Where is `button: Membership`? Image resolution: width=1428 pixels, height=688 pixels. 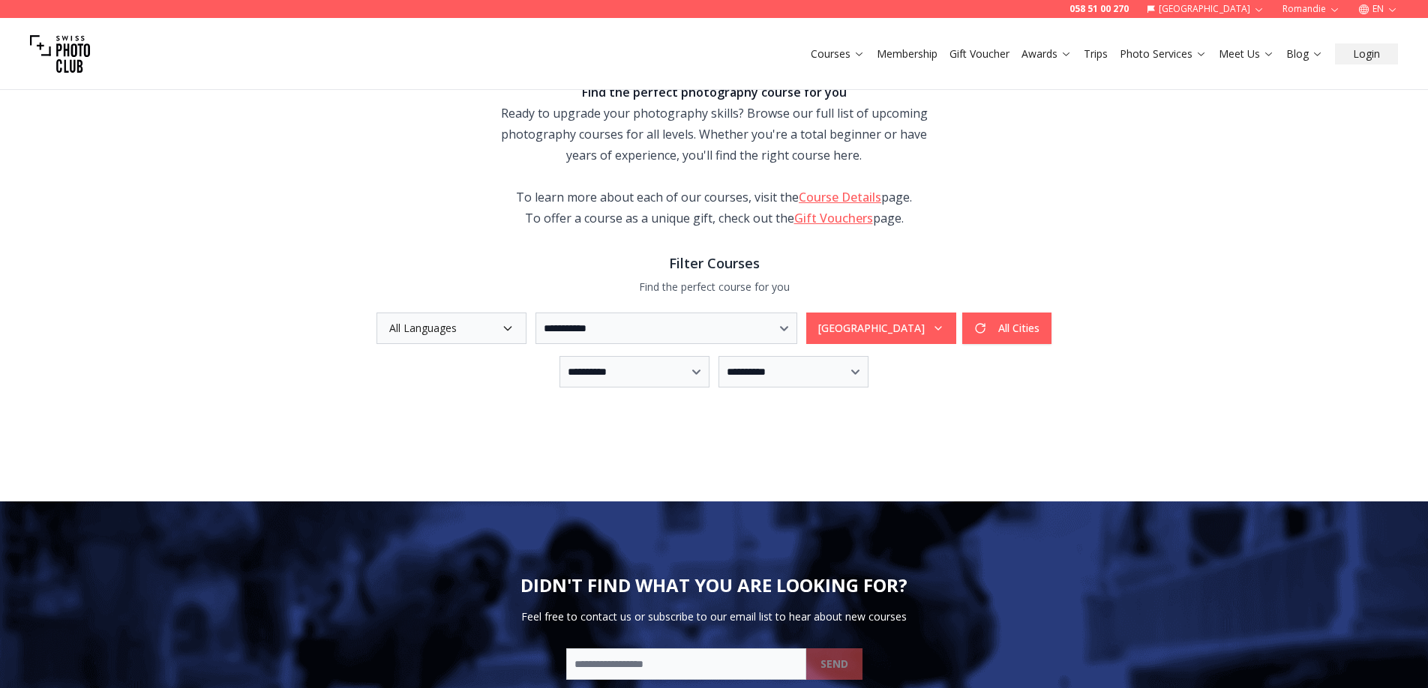
button: Membership is located at coordinates (907, 54).